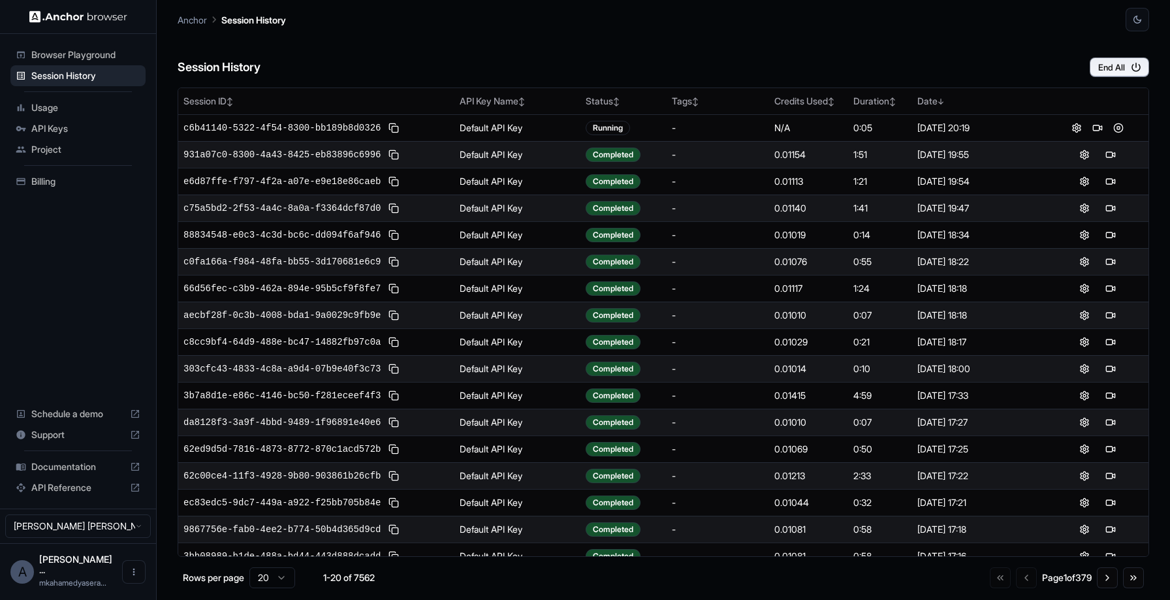  Describe the element at coordinates (282, 342) in the screenshot. I see `span: c8cc9bf4-64d9-488e-bc47-14882fb97c0a` at that location.